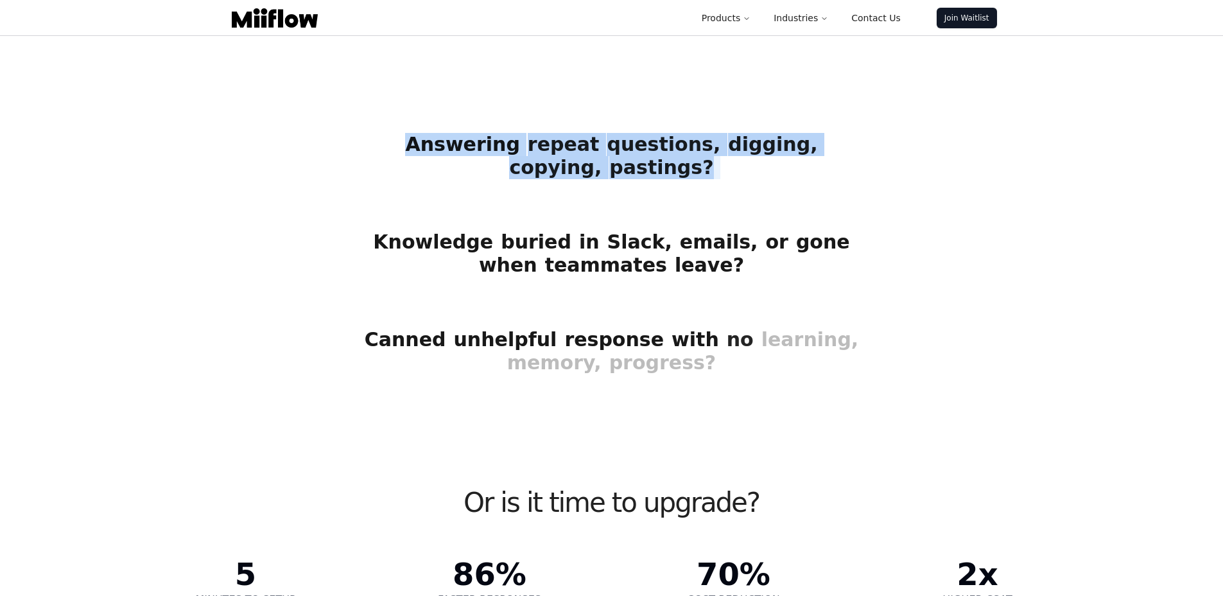 The image size is (1223, 596). What do you see at coordinates (433, 242) in the screenshot?
I see `span: Knowledge` at bounding box center [433, 242].